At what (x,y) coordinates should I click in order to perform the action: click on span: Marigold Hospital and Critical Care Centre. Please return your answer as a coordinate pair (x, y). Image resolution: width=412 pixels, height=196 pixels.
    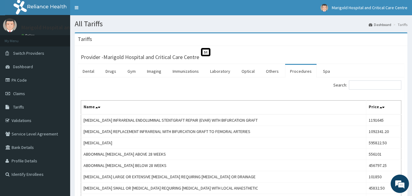
    Looking at the image, I should click on (370, 8).